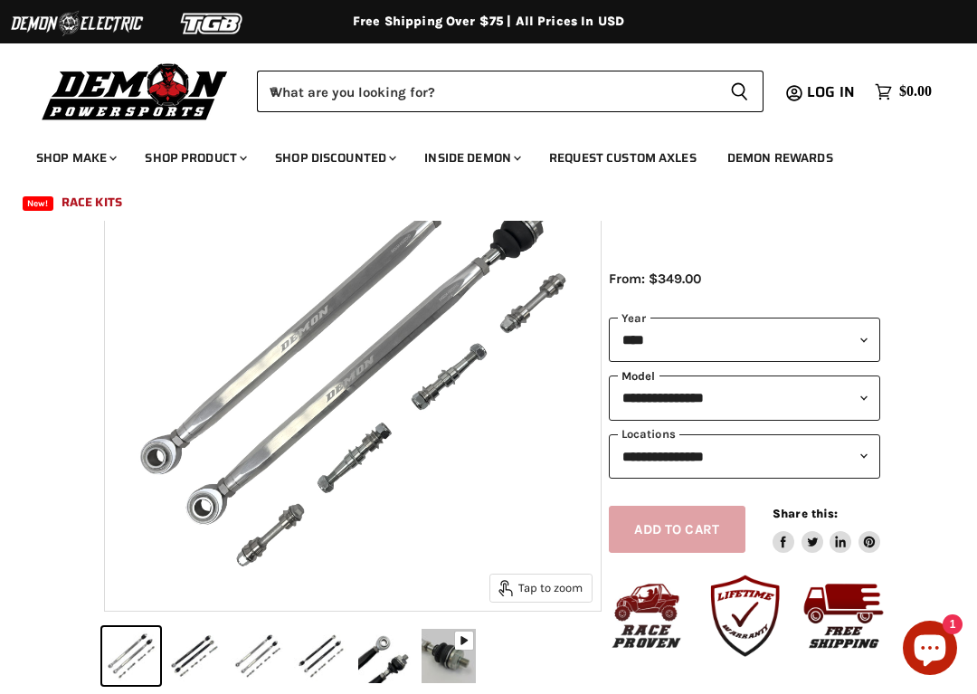 The image size is (977, 694). What do you see at coordinates (915, 91) in the screenshot?
I see `span: $0.00` at bounding box center [915, 91].